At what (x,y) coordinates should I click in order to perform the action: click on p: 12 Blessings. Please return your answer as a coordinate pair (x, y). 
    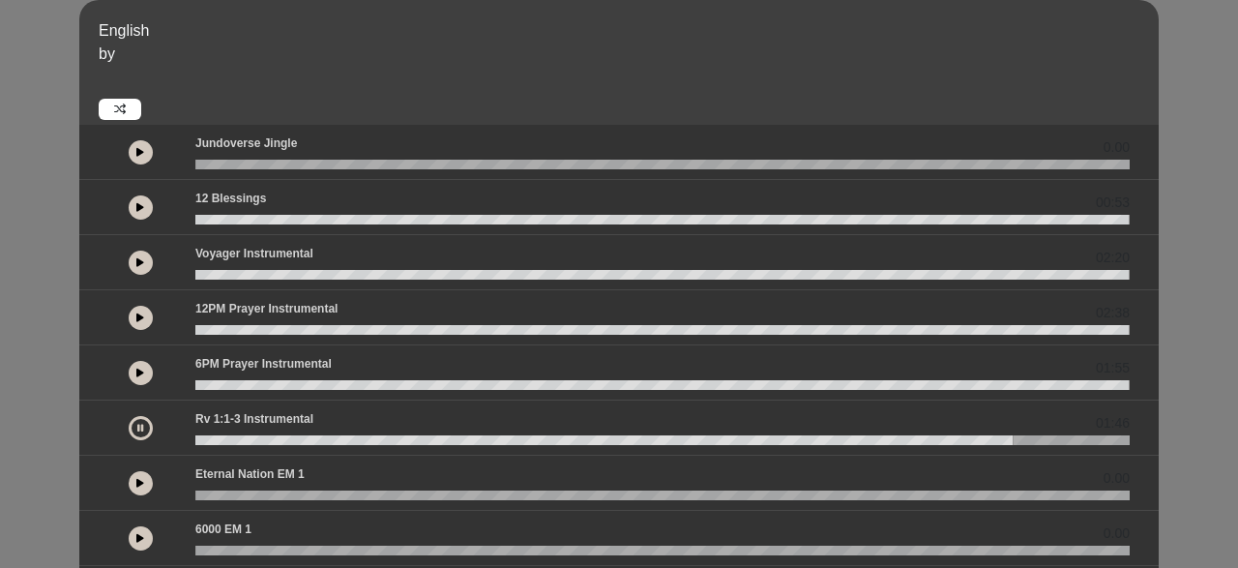
    Looking at the image, I should click on (230, 198).